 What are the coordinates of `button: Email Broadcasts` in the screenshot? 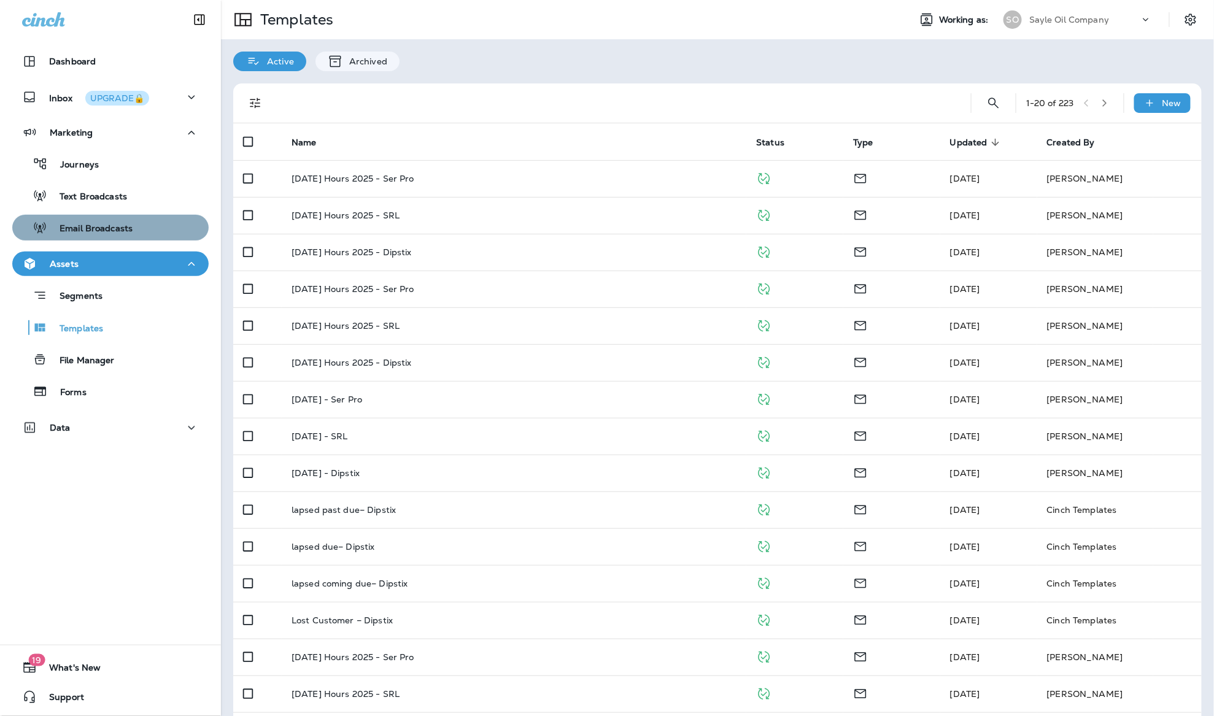 It's located at (110, 228).